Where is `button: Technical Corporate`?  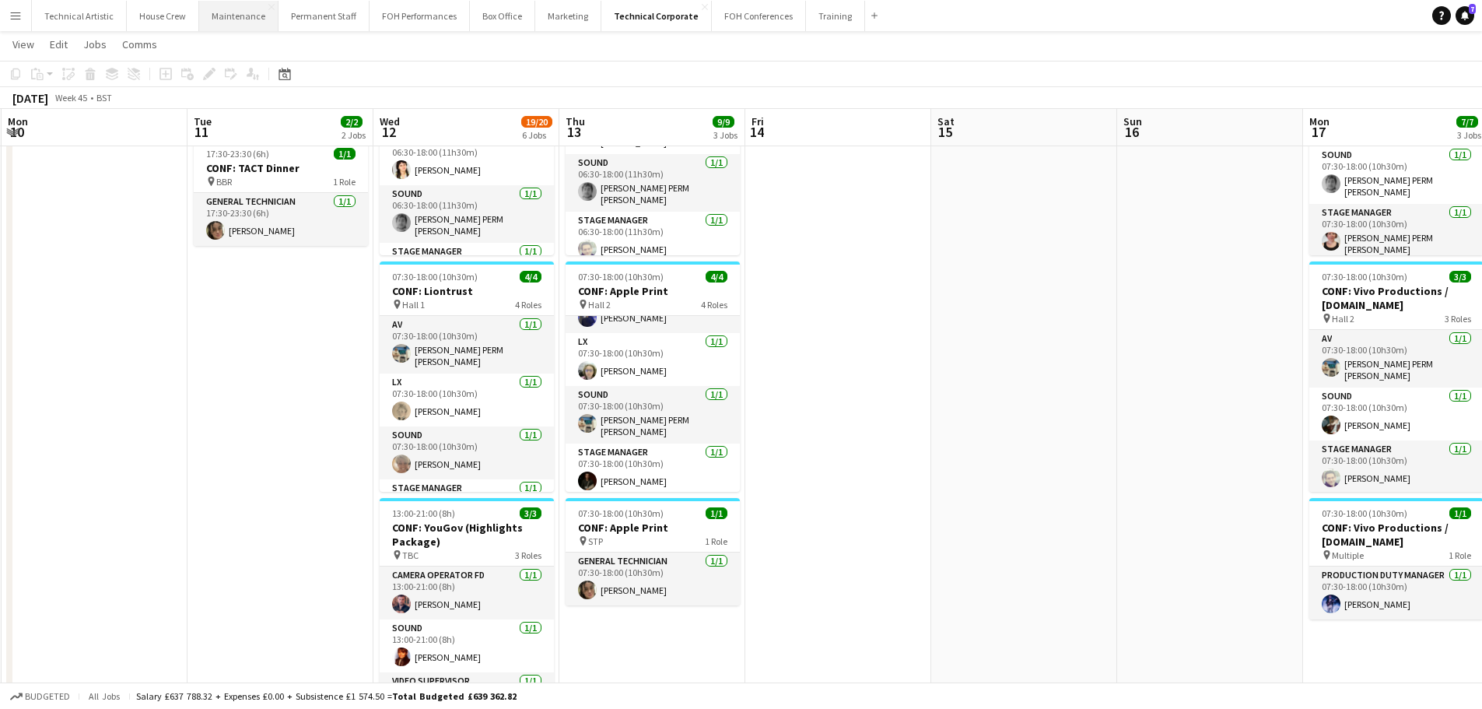
button: Technical Corporate is located at coordinates (657, 16).